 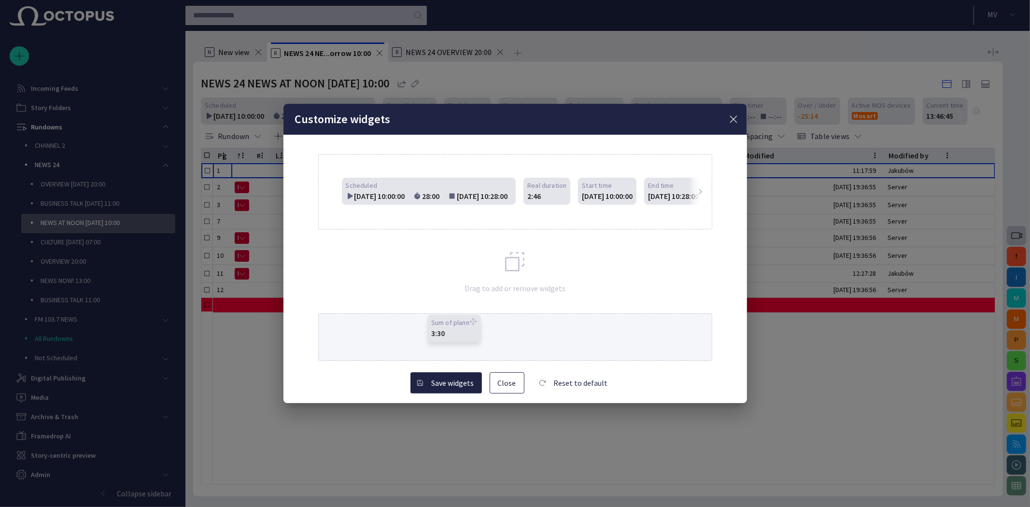 I want to click on span: End time, so click(x=661, y=185).